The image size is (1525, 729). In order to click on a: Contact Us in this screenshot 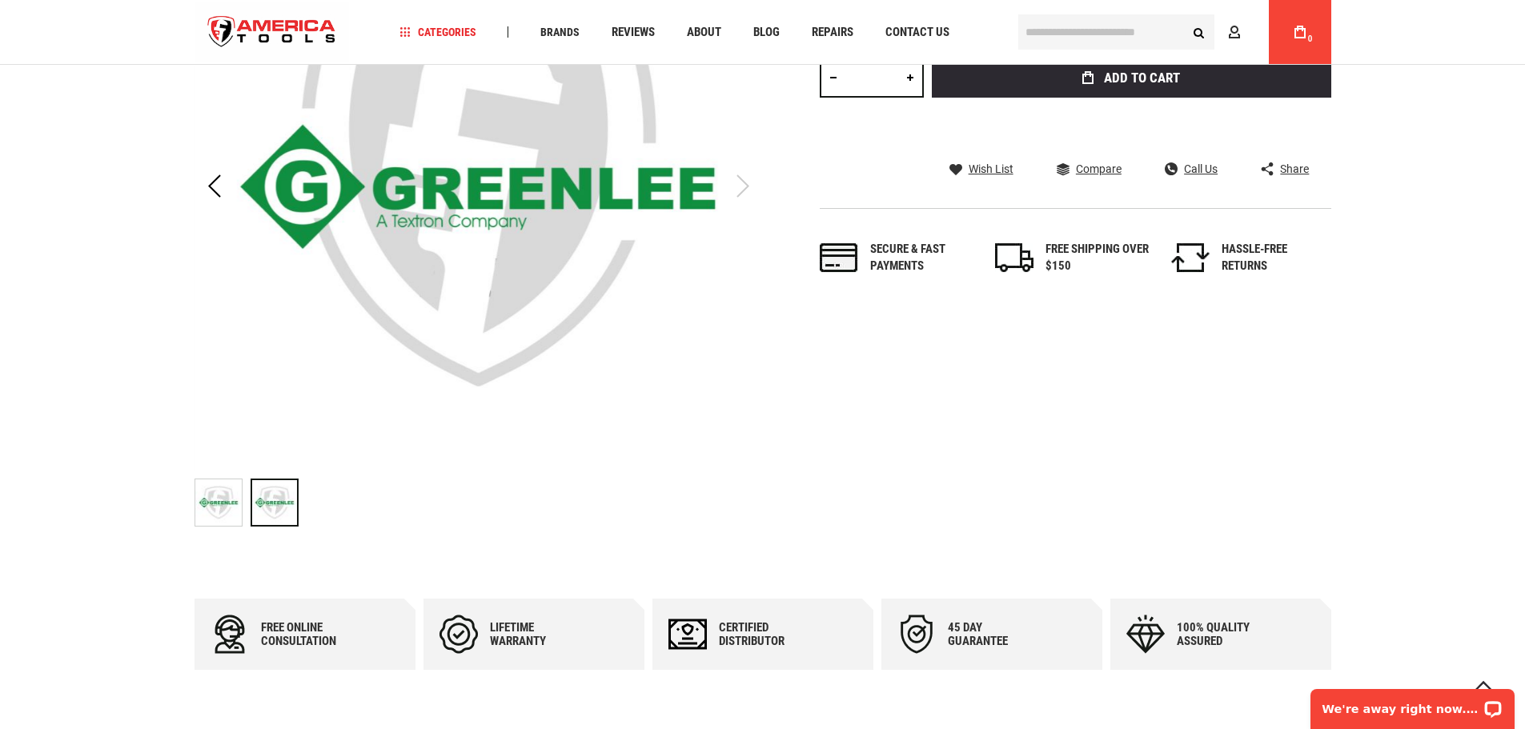, I will do `click(917, 32)`.